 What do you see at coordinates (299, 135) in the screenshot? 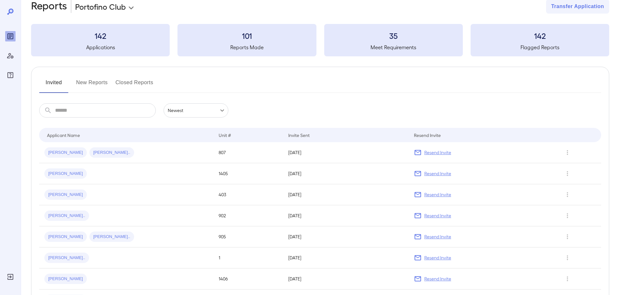
I see `div: Invite Sent` at bounding box center [299, 135].